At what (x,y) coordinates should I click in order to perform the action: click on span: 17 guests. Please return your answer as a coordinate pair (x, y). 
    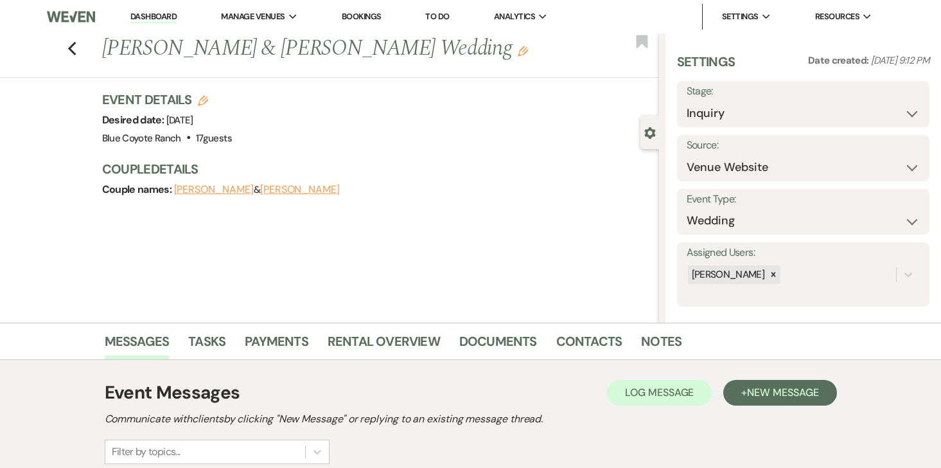
    Looking at the image, I should click on (214, 138).